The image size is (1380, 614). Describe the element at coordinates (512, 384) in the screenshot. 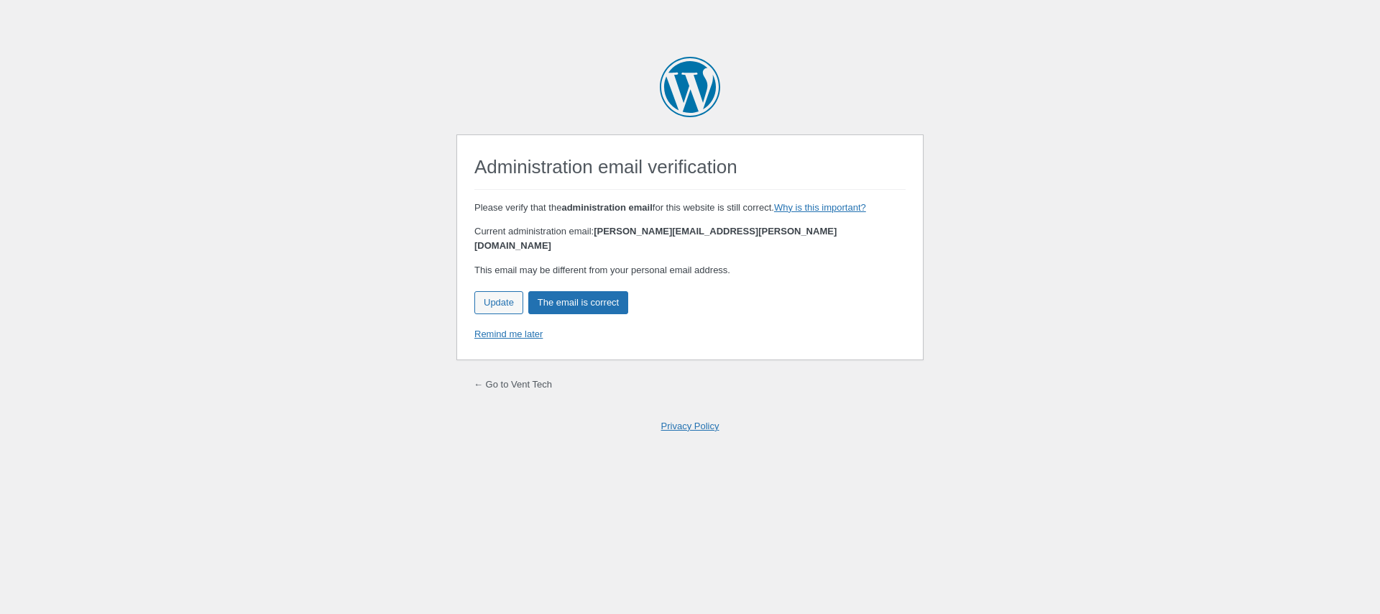

I see `a: ← Go to Vent Tech` at that location.